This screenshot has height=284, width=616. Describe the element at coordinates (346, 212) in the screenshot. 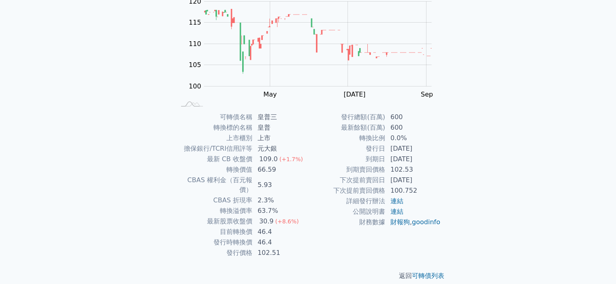

I see `td: 公開說明書` at that location.